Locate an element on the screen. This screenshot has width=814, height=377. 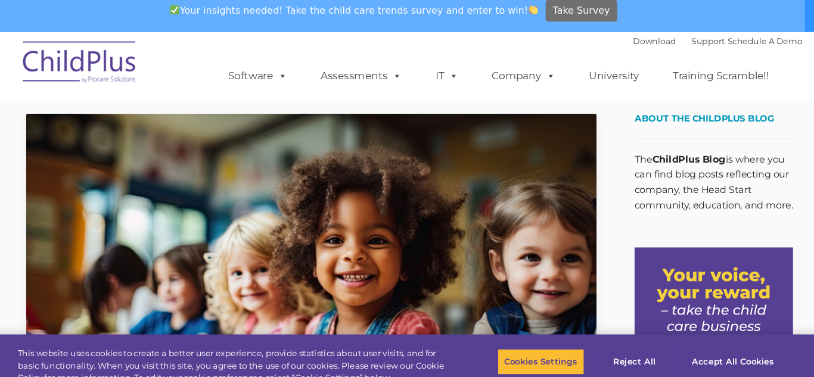
span: Take Survey is located at coordinates (568, 20).